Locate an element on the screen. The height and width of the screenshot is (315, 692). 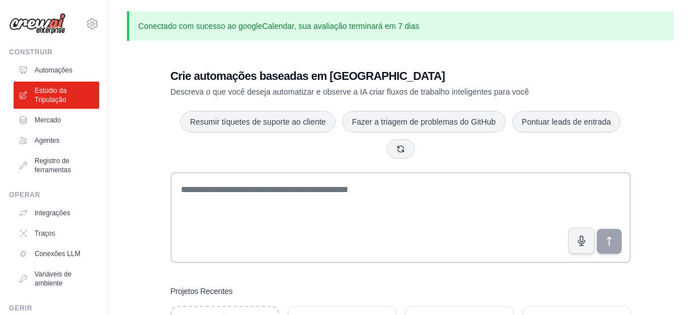
font: Estúdio da Tripulação is located at coordinates (65, 95).